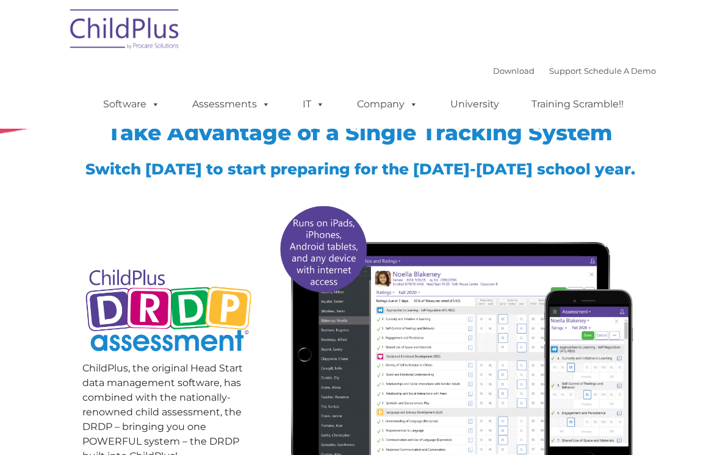 This screenshot has height=455, width=720. Describe the element at coordinates (620, 71) in the screenshot. I see `a: Schedule A Demo` at that location.